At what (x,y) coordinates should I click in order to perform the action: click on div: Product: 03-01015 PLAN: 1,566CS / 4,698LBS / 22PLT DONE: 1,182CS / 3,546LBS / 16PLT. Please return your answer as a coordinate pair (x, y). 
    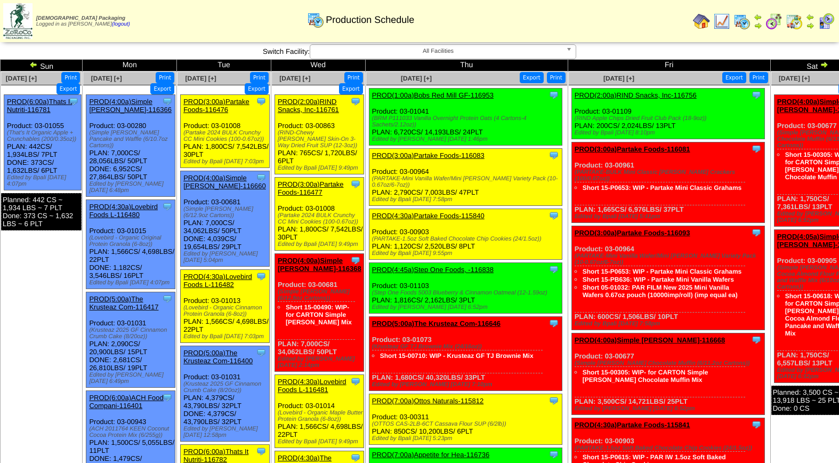
    Looking at the image, I should click on (131, 244).